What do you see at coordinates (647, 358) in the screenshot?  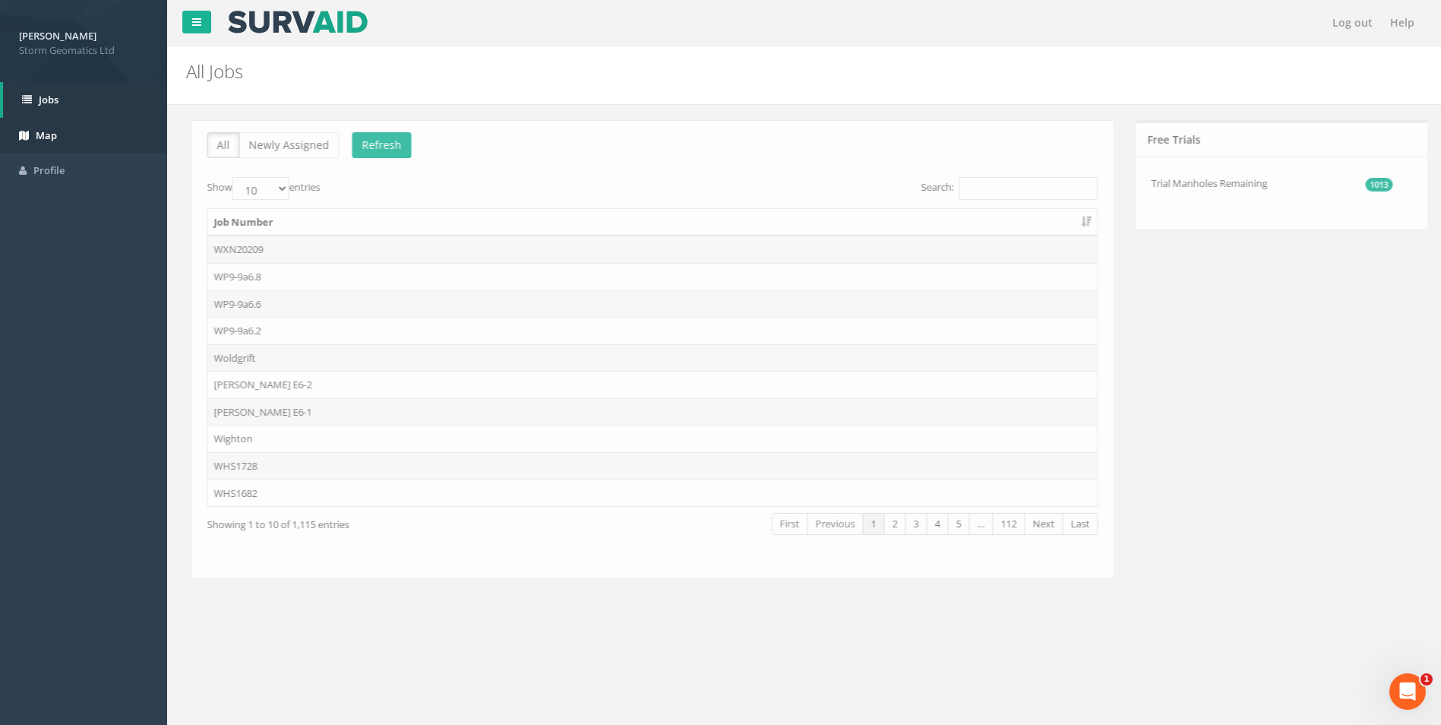 I see `td: Woldgrift` at bounding box center [647, 358].